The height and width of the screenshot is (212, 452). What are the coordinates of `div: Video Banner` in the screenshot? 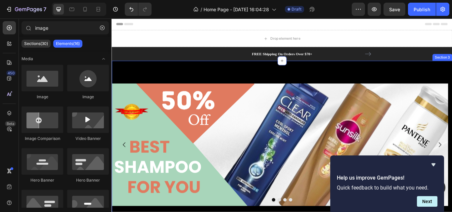 It's located at (88, 139).